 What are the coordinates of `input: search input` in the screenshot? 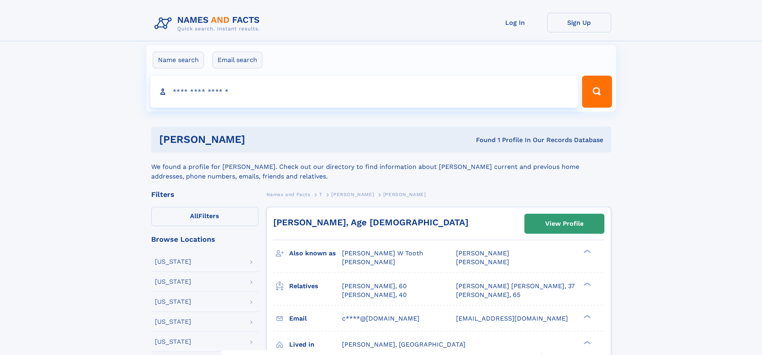 It's located at (364, 92).